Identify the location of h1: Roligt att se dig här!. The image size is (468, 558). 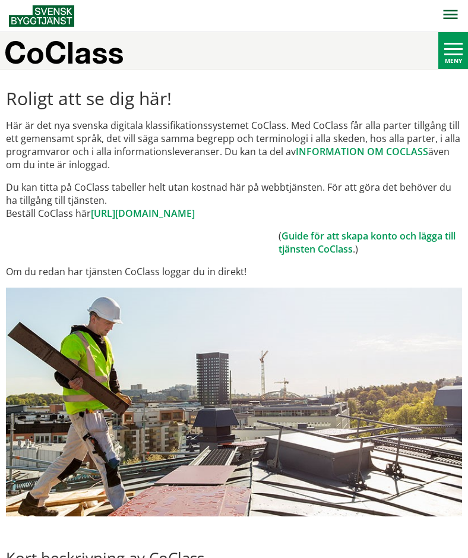
(234, 99).